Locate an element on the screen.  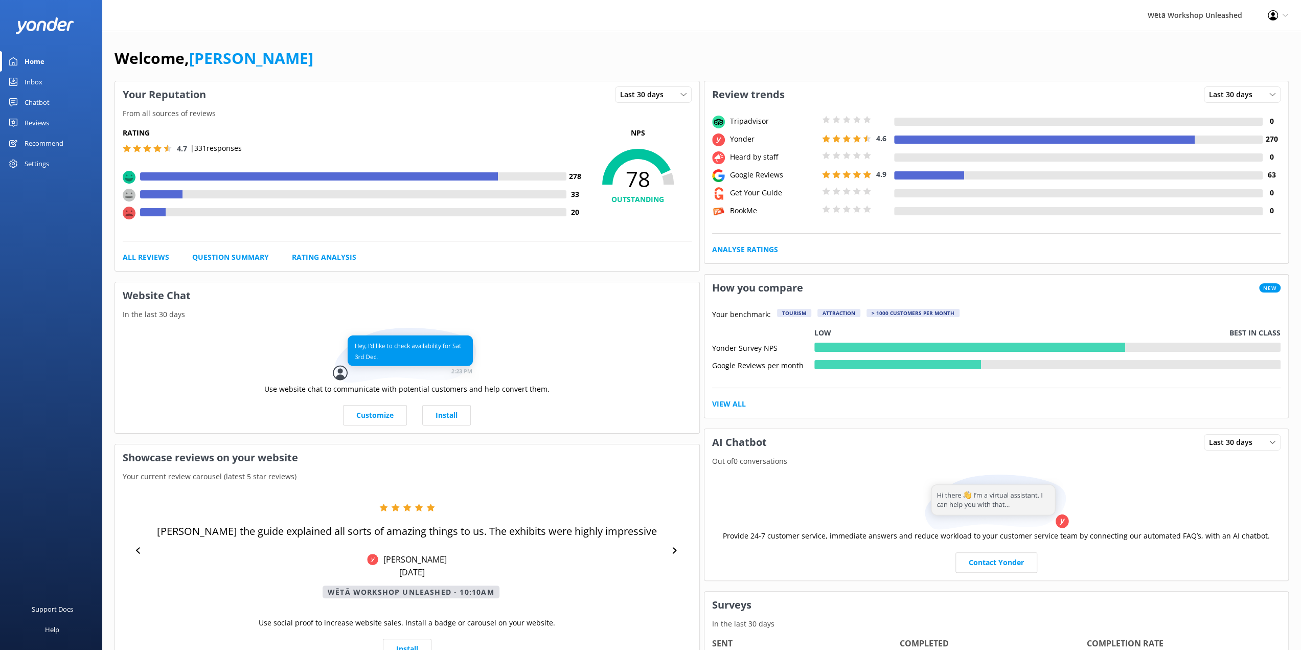
p: Your benchmark: is located at coordinates (741, 315).